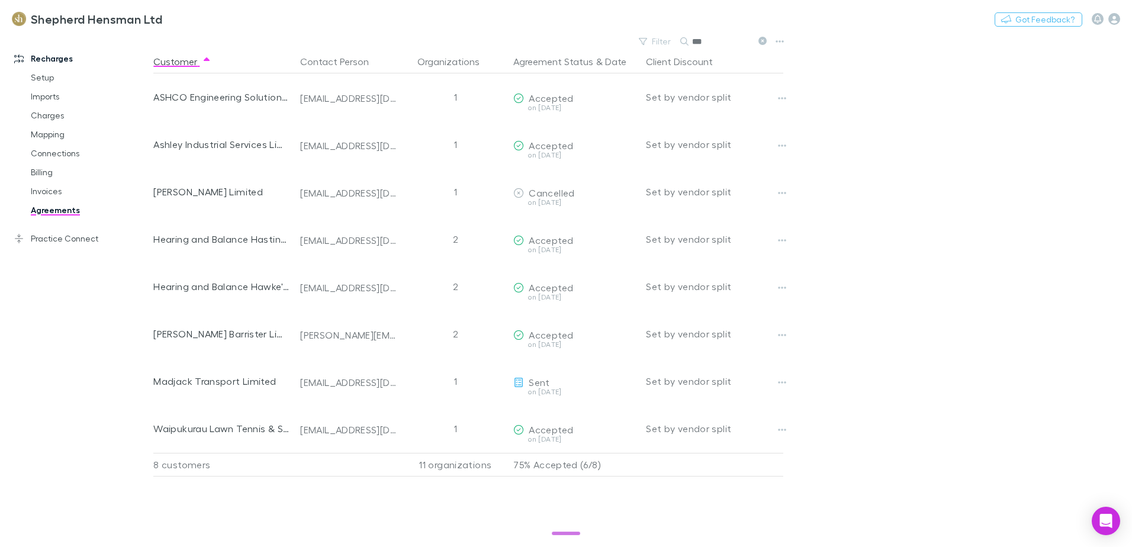 This screenshot has height=547, width=1132. What do you see at coordinates (222, 381) in the screenshot?
I see `div: Madjack Transport Limited` at bounding box center [222, 381].